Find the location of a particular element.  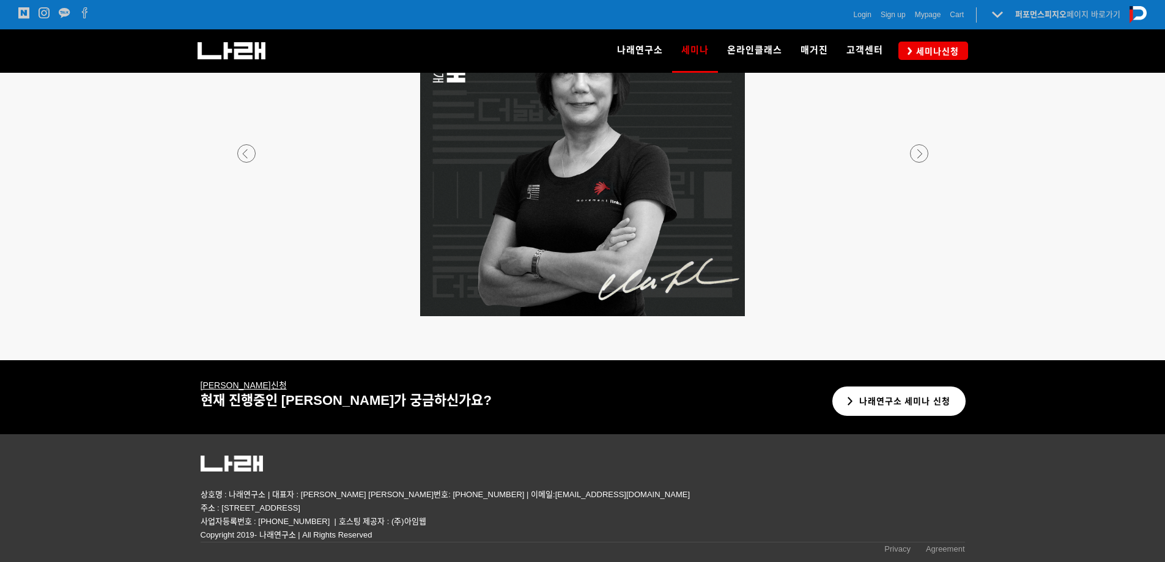

a: 세미나 is located at coordinates (695, 51).